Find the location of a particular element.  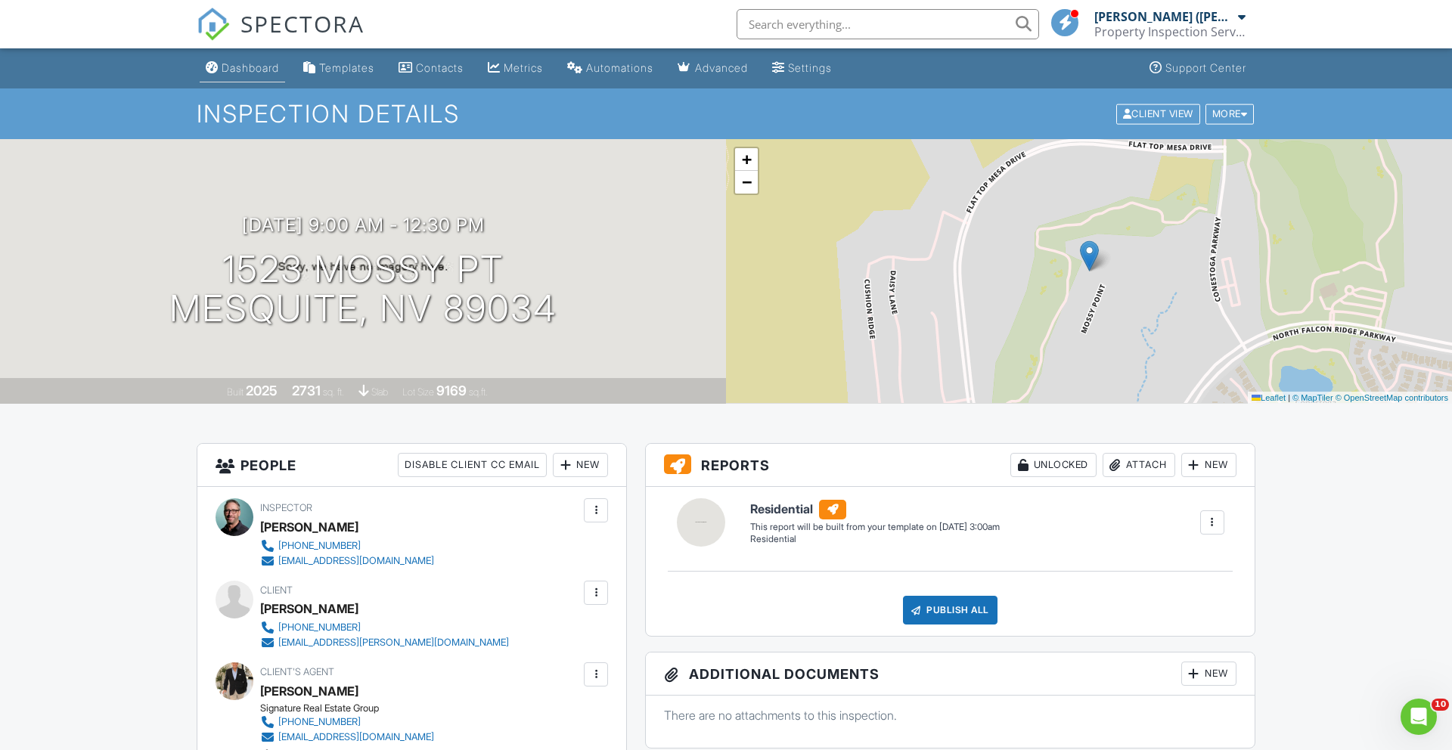

div: Unlocked is located at coordinates (1054, 465).